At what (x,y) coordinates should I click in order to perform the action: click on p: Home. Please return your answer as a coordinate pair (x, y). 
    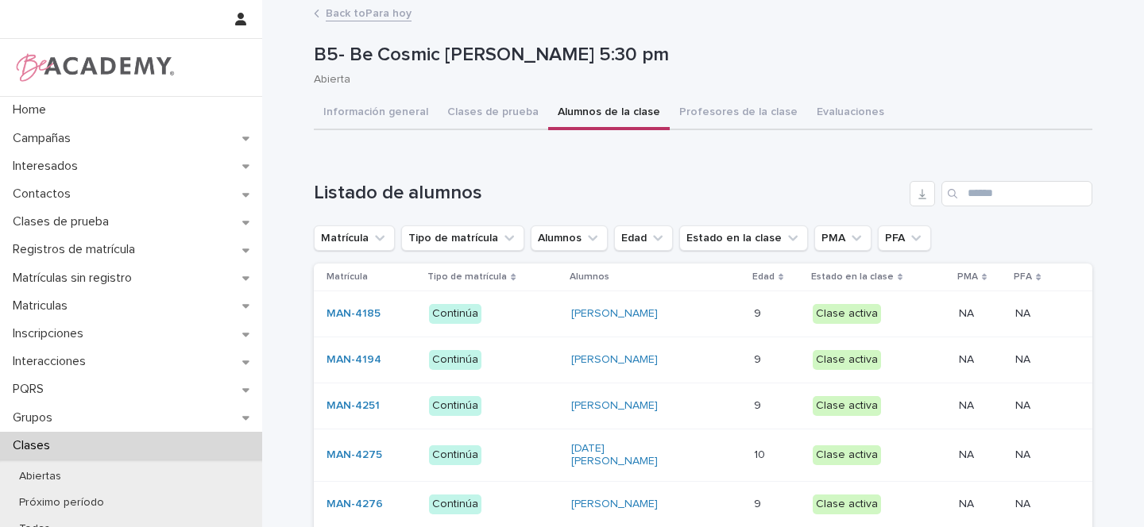
    Looking at the image, I should click on (33, 110).